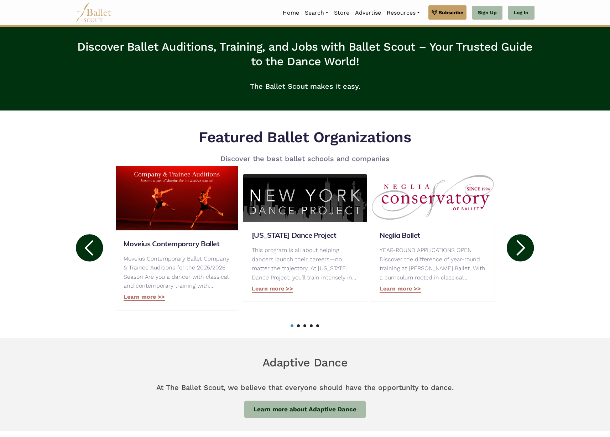 This screenshot has width=610, height=437. Describe the element at coordinates (305, 264) in the screenshot. I see `p: This program is all about helping dancers launch their careers—no matter the trajectory. At [US_S...` at that location.